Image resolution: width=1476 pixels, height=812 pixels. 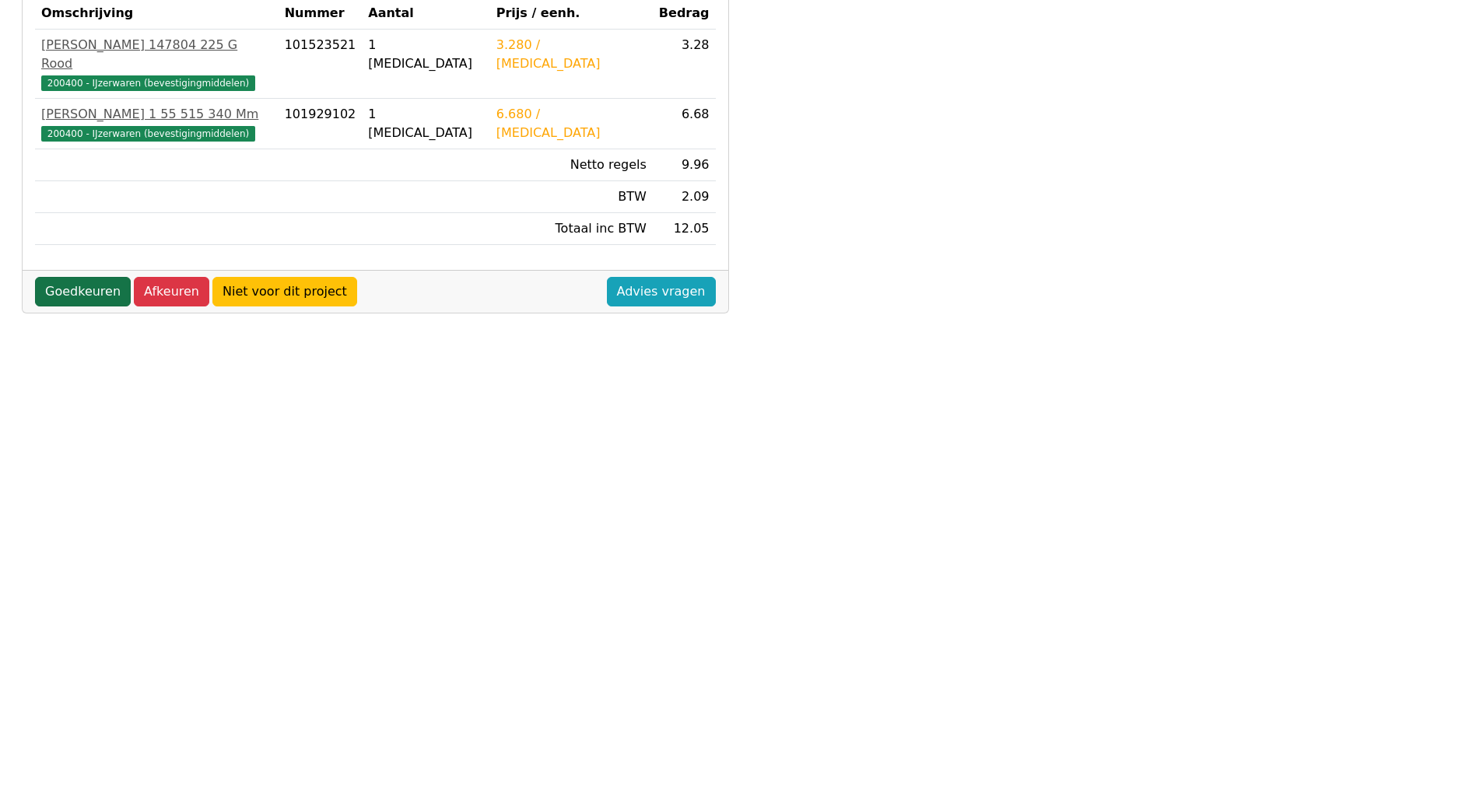 I want to click on td: BTW, so click(x=571, y=197).